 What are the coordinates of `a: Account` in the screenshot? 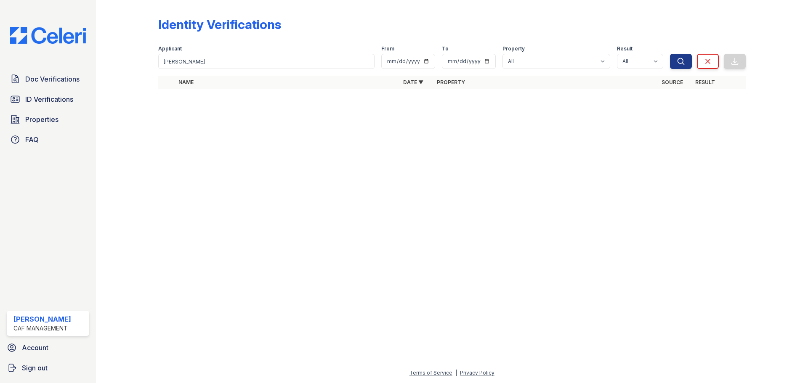 It's located at (48, 348).